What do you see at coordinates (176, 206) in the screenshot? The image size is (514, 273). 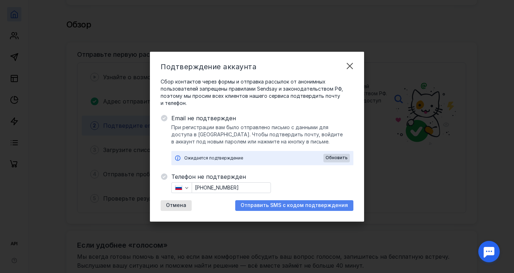 I see `button: Отмена` at bounding box center [176, 206].